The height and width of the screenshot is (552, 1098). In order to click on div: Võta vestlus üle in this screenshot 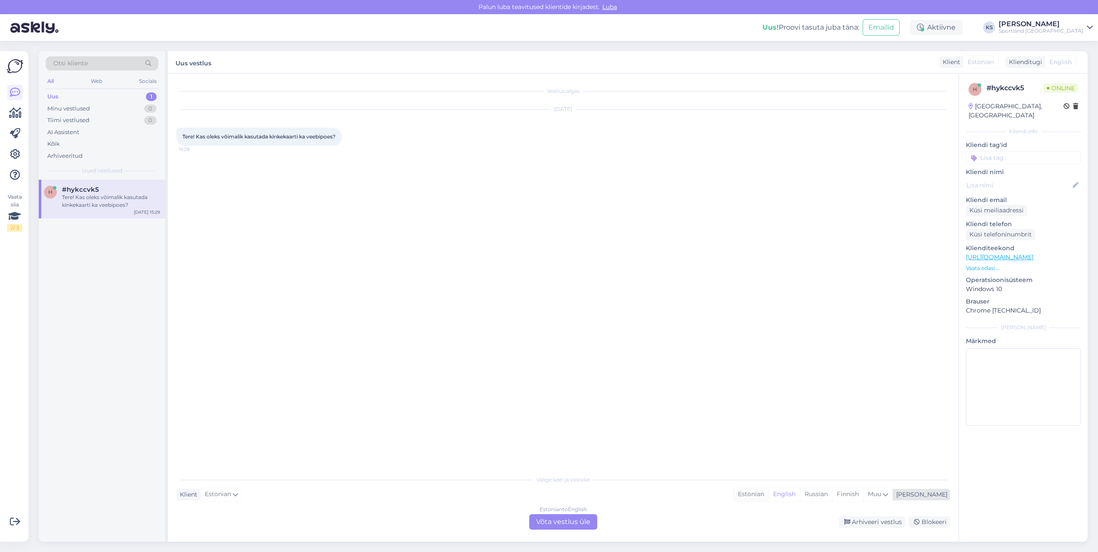, I will do `click(563, 522)`.